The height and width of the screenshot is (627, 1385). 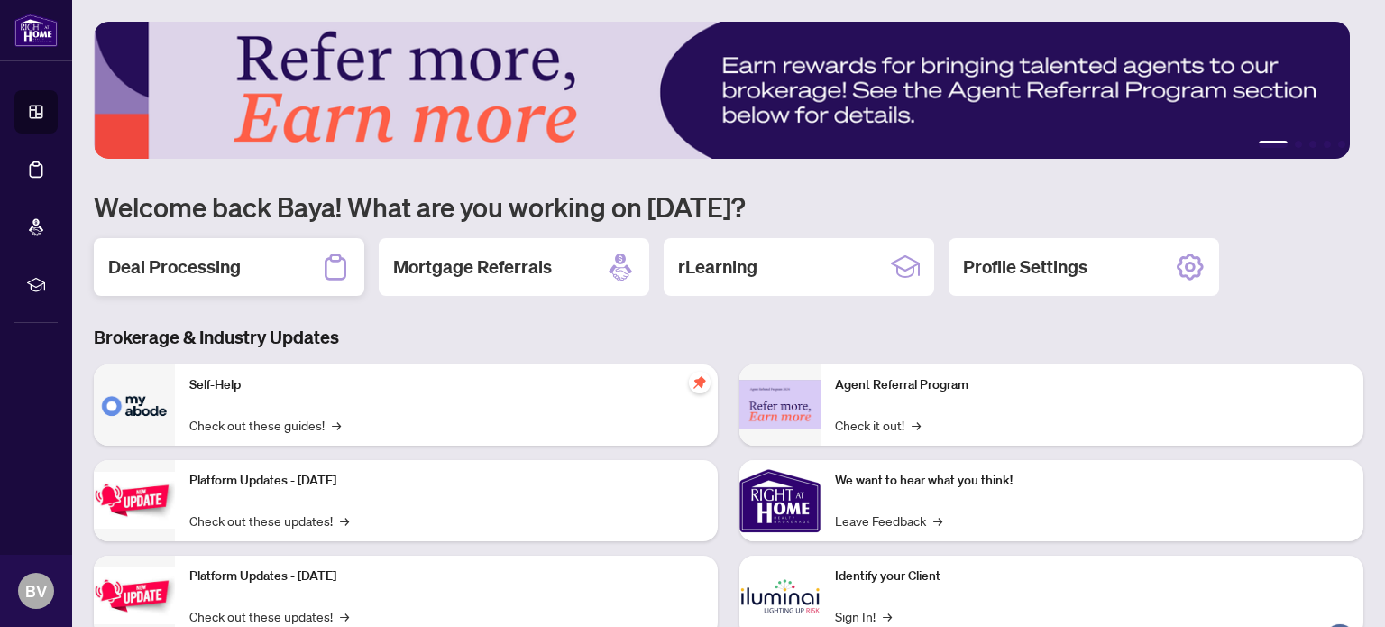 What do you see at coordinates (1313, 144) in the screenshot?
I see `button: 3` at bounding box center [1313, 144].